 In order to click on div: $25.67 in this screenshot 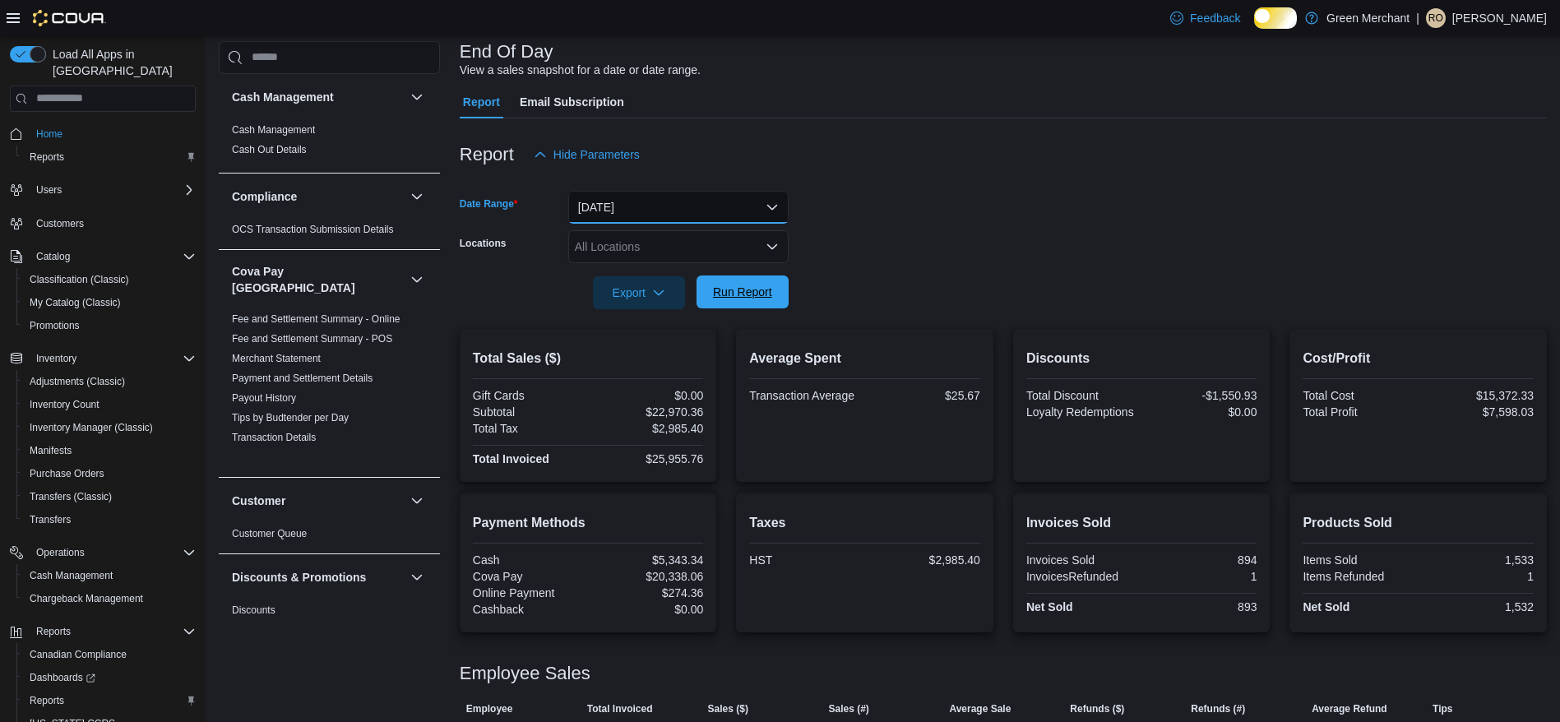, I will do `click(924, 396)`.